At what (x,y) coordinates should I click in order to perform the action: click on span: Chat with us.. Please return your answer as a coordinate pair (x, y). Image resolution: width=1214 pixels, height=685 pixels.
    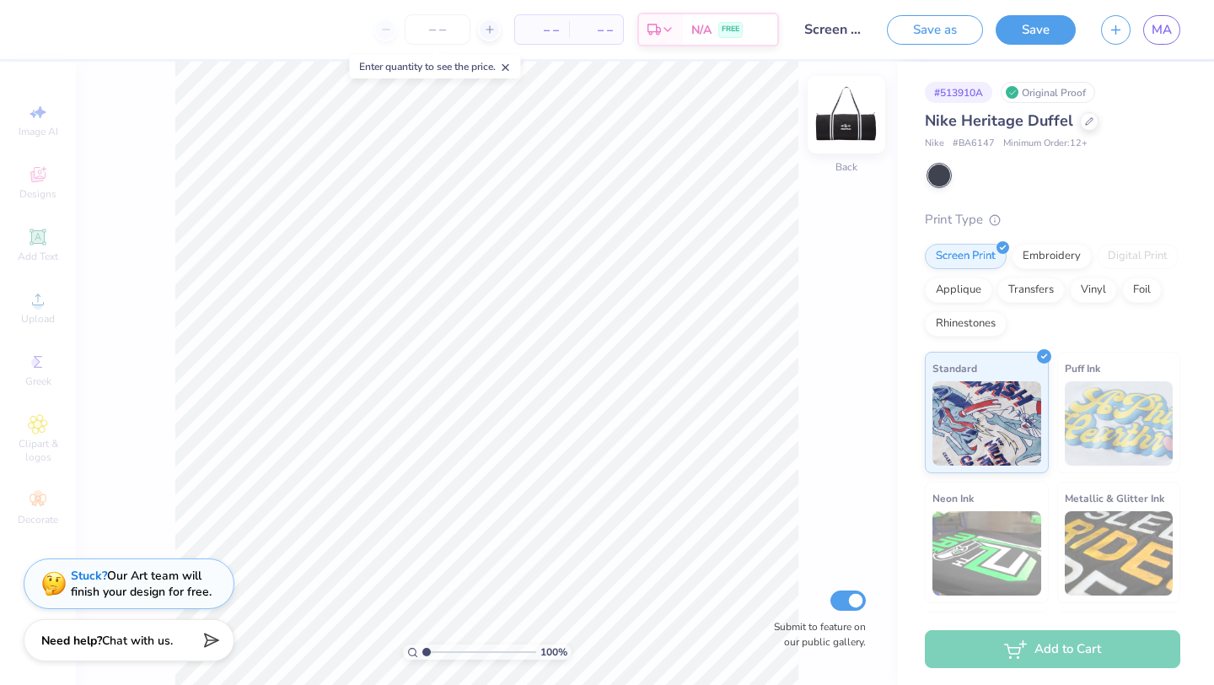
    Looking at the image, I should click on (137, 640).